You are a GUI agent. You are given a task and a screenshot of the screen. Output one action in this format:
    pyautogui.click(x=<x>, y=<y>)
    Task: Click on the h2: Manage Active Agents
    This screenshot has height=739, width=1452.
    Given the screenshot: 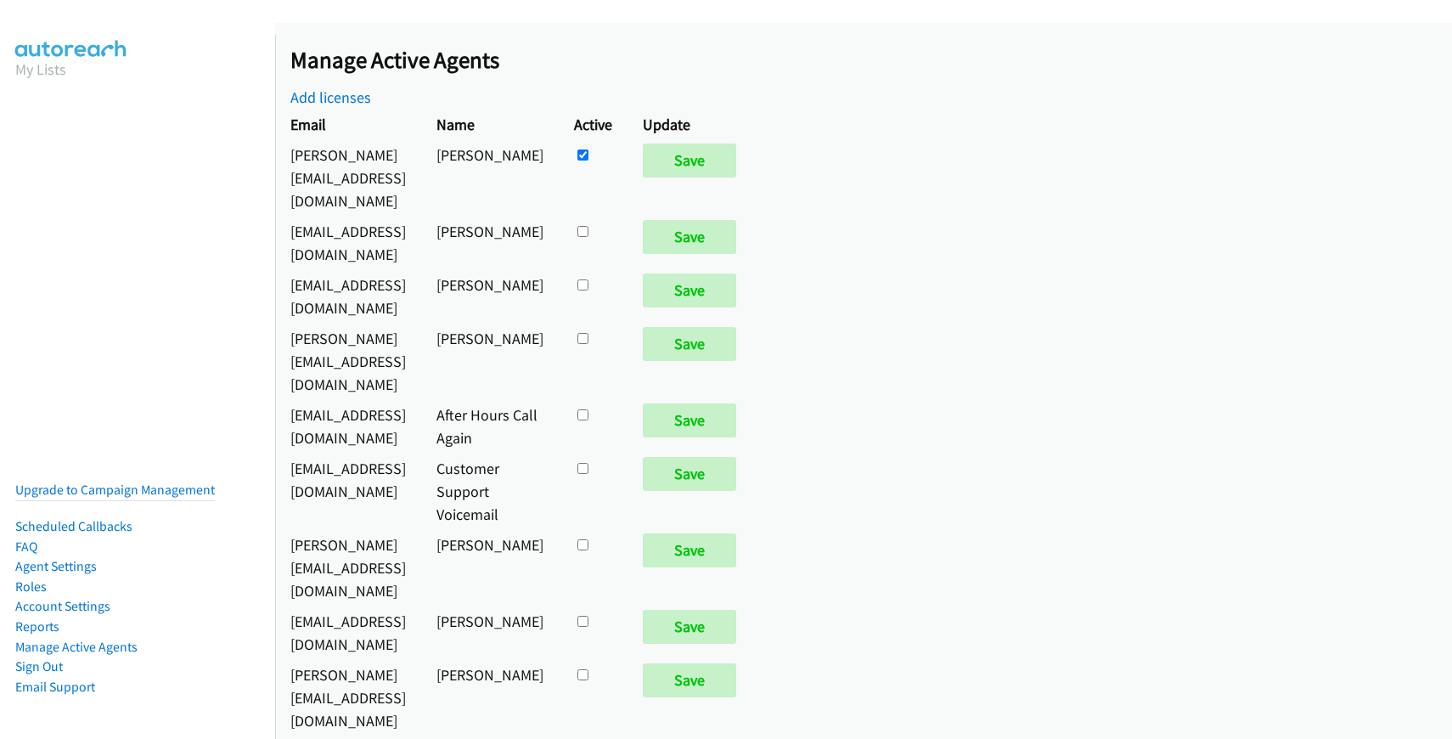 What is the action you would take?
    pyautogui.click(x=871, y=60)
    